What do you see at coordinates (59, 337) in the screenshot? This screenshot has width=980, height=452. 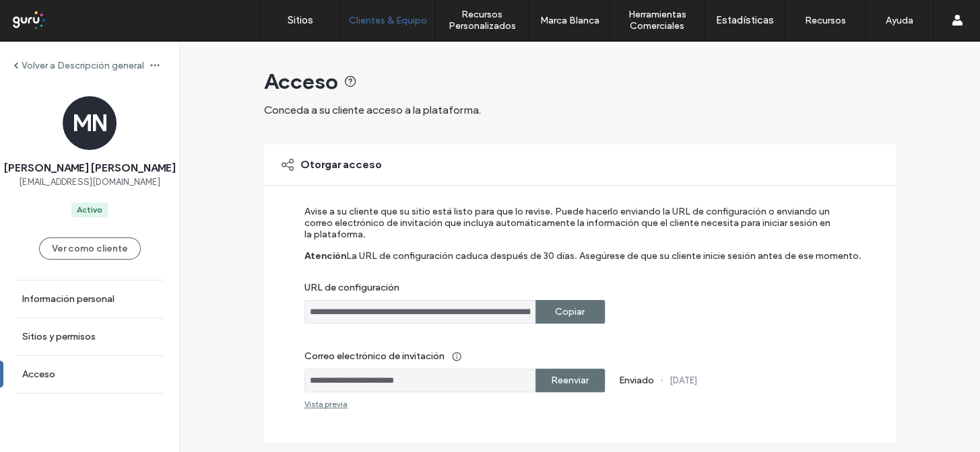 I see `label: Sitios y permisos` at bounding box center [59, 337].